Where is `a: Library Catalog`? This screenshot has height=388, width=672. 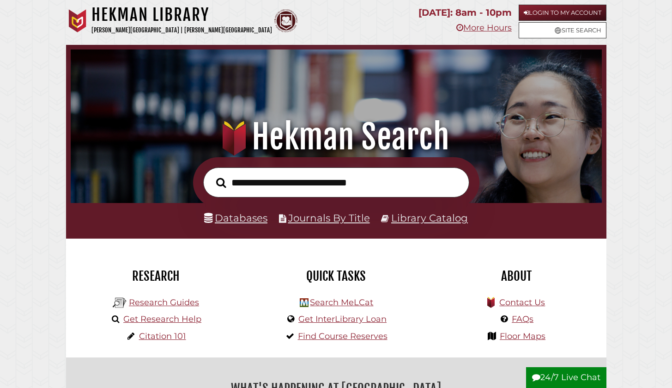
a: Library Catalog is located at coordinates (430, 218).